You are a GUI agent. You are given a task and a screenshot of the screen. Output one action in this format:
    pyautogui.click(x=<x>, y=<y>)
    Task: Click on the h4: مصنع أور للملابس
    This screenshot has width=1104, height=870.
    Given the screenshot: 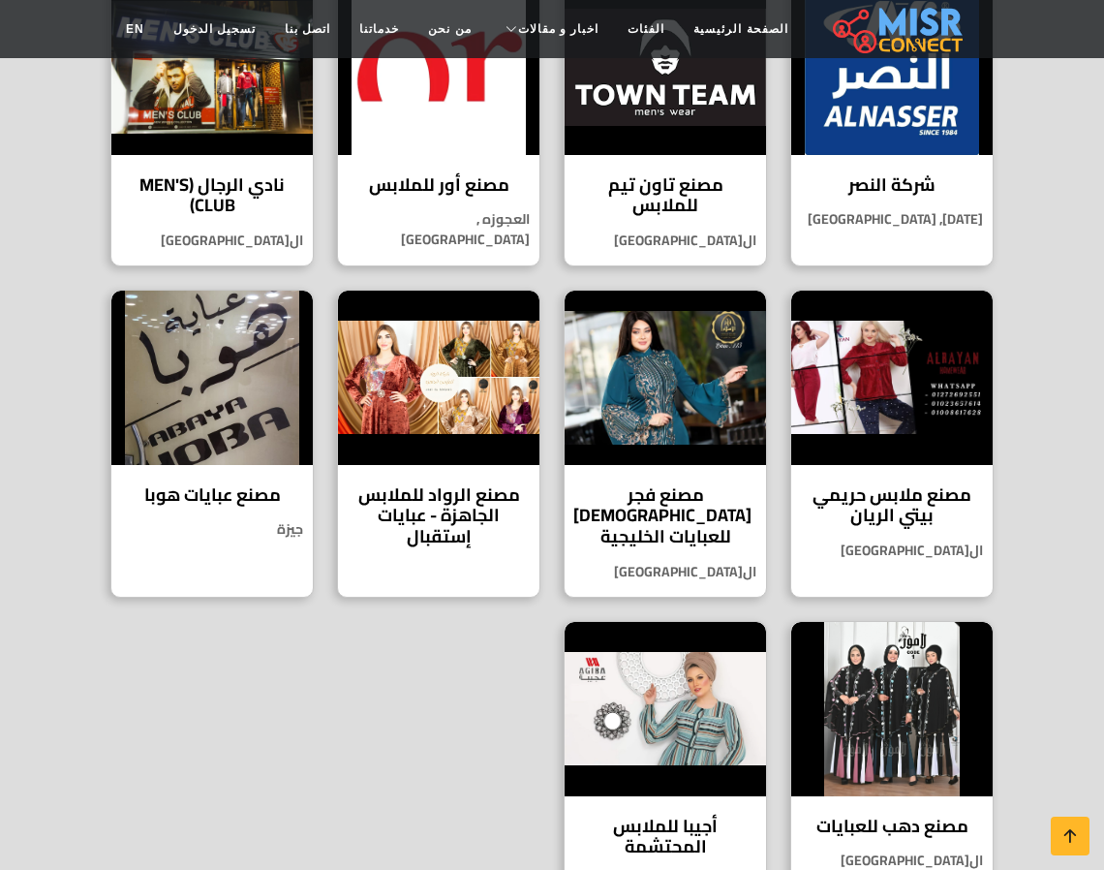 What is the action you would take?
    pyautogui.click(x=439, y=185)
    